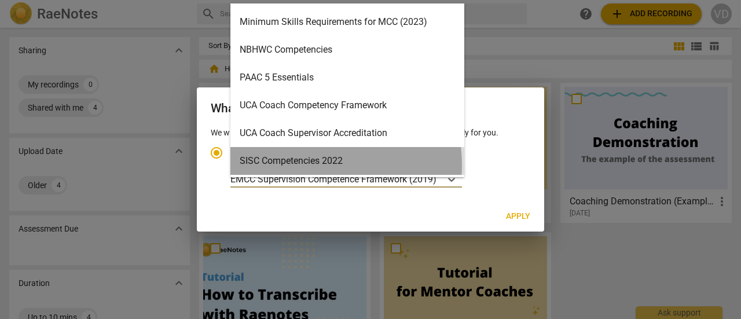 The height and width of the screenshot is (319, 741). I want to click on button: Apply, so click(518, 217).